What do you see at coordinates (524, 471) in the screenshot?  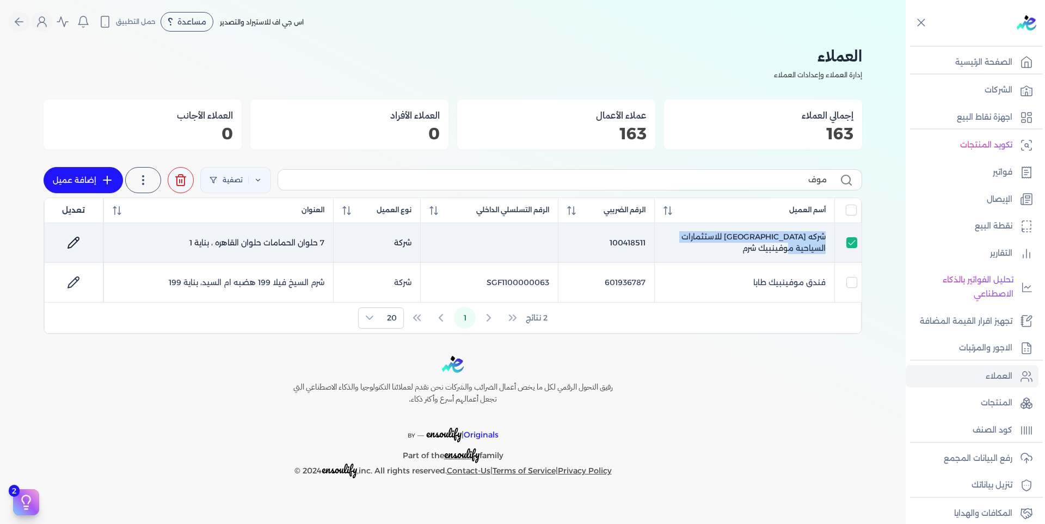 I see `a: Terms of Service` at bounding box center [524, 471].